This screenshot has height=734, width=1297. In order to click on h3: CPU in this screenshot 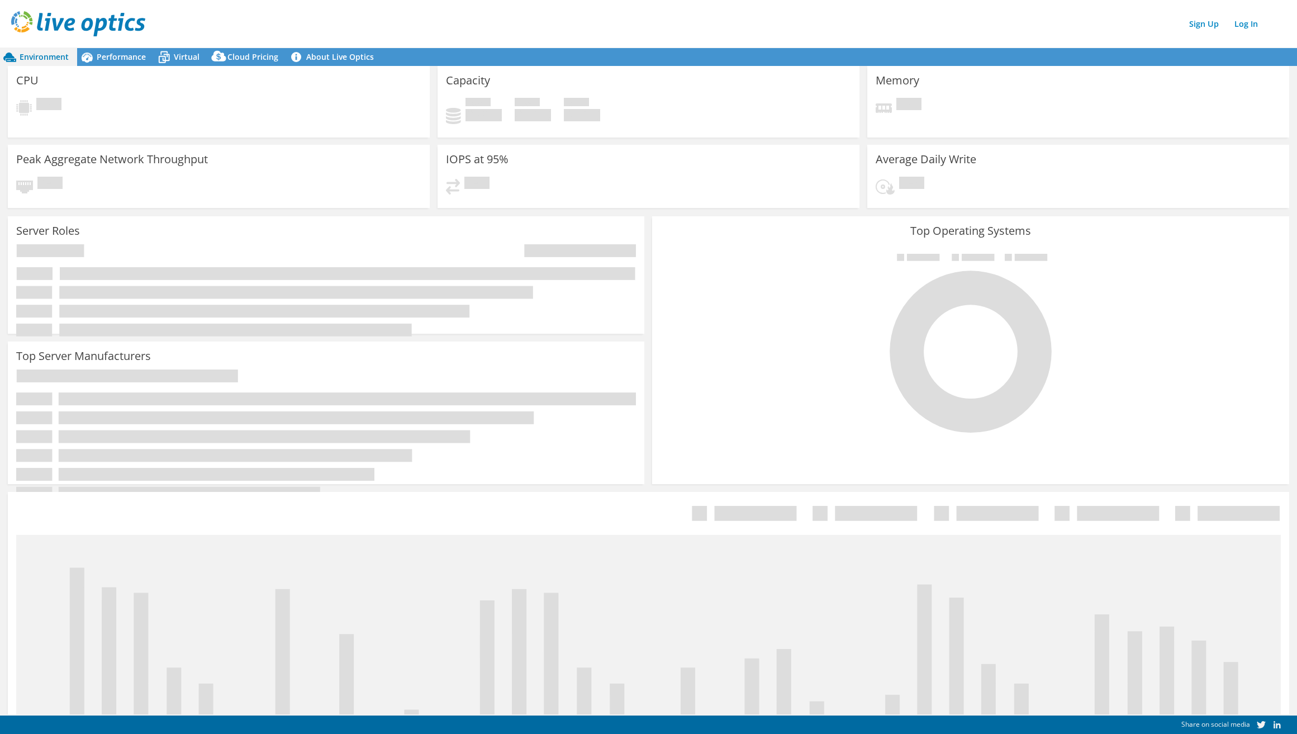, I will do `click(27, 80)`.